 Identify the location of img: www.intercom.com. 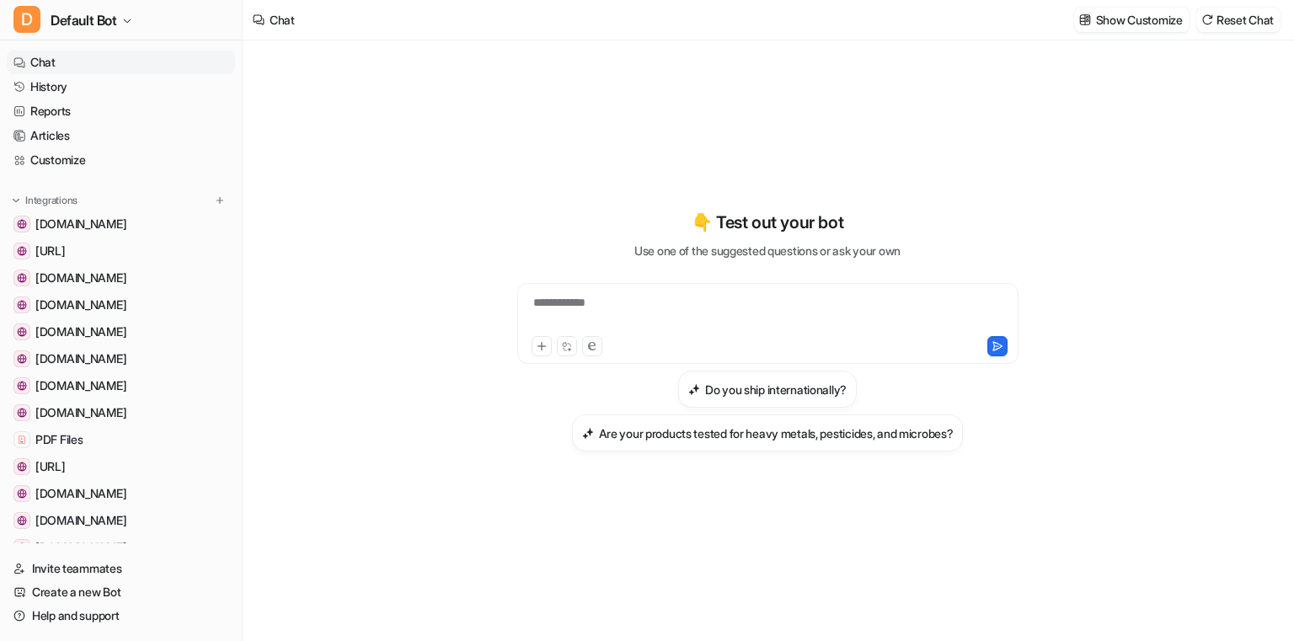
(22, 520).